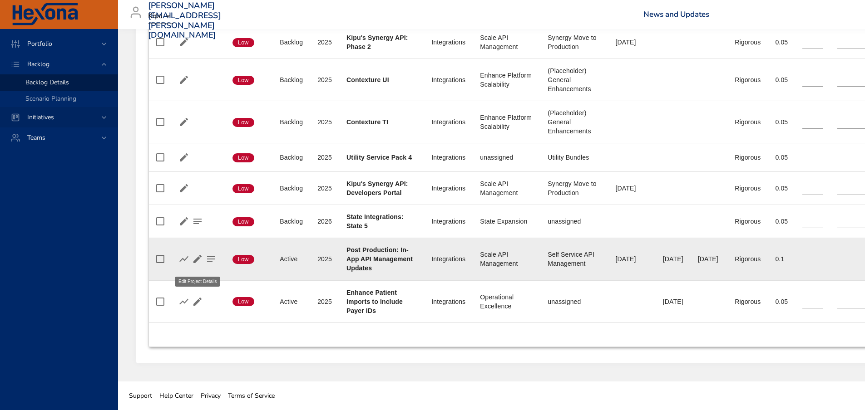 The image size is (865, 410). Describe the element at coordinates (367, 122) in the screenshot. I see `b: Contexture TI` at that location.